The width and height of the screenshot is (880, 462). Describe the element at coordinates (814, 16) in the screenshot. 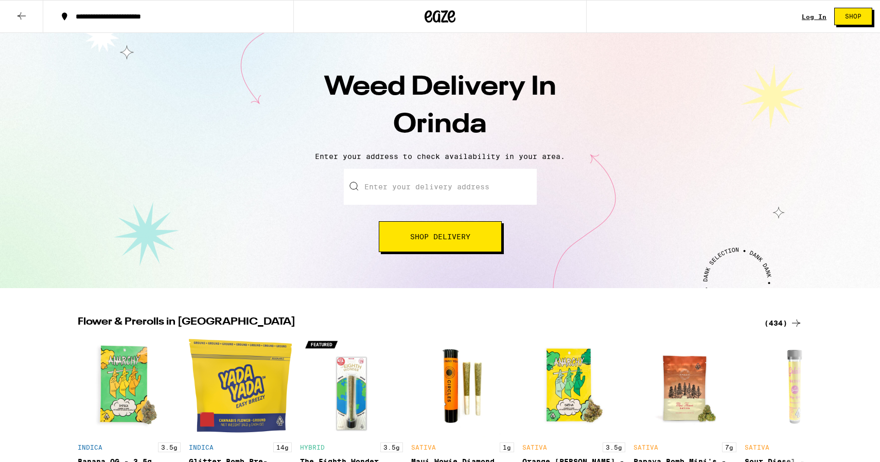

I see `div: Log In` at that location.